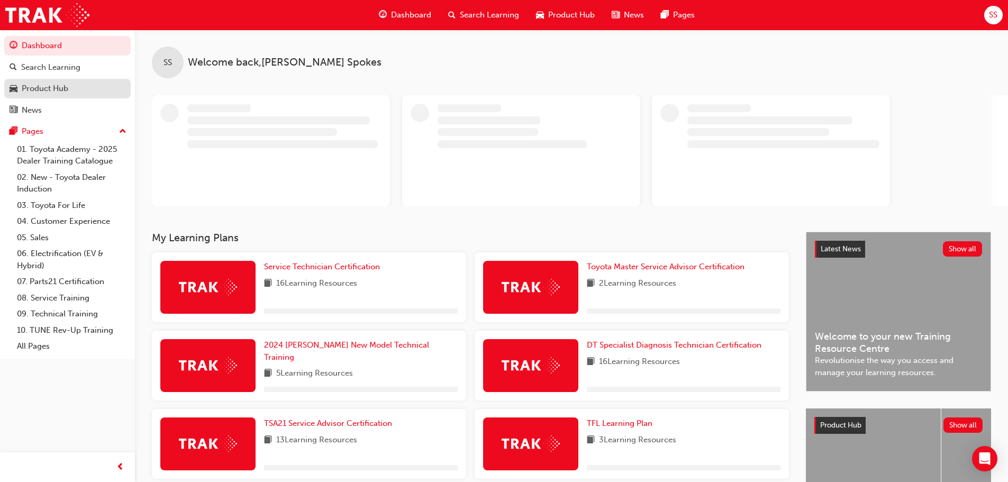  Describe the element at coordinates (637, 440) in the screenshot. I see `span: 3 Learning Resources` at that location.